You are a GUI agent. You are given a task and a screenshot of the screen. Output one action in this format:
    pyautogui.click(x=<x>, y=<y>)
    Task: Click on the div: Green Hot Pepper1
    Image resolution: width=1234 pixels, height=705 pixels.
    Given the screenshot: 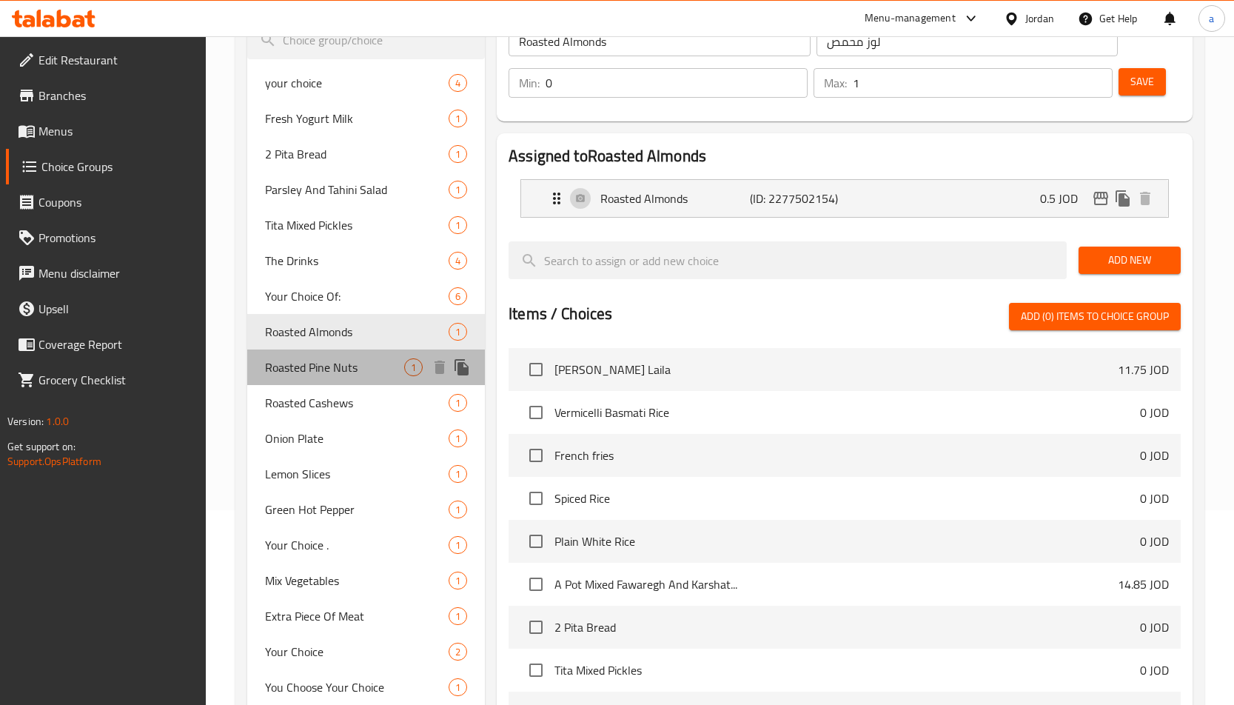 What is the action you would take?
    pyautogui.click(x=366, y=509)
    